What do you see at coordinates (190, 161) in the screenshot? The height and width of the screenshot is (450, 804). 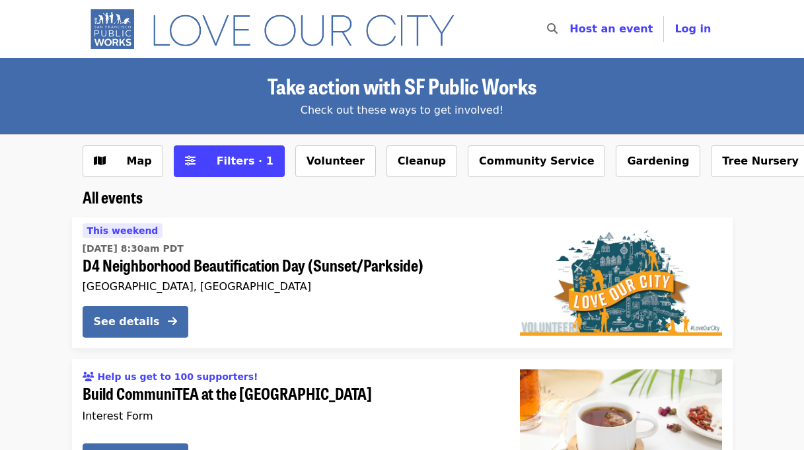 I see `i: sliders-h icon` at bounding box center [190, 161].